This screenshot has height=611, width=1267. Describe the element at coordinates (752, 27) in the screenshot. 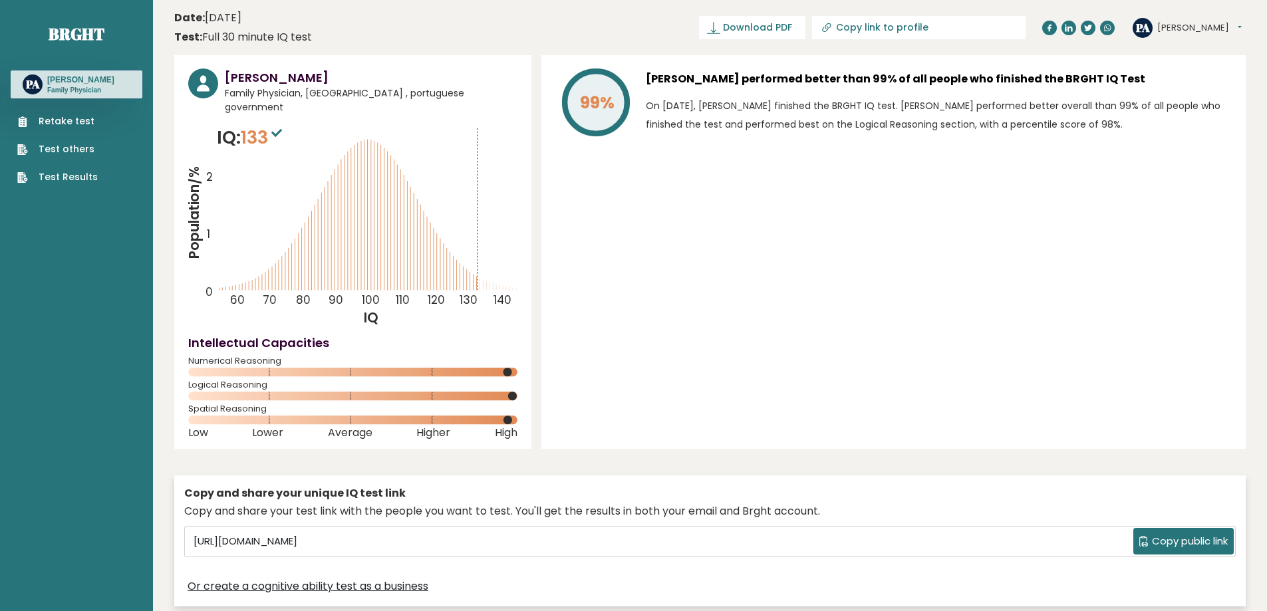

I see `a: Download PDF` at that location.